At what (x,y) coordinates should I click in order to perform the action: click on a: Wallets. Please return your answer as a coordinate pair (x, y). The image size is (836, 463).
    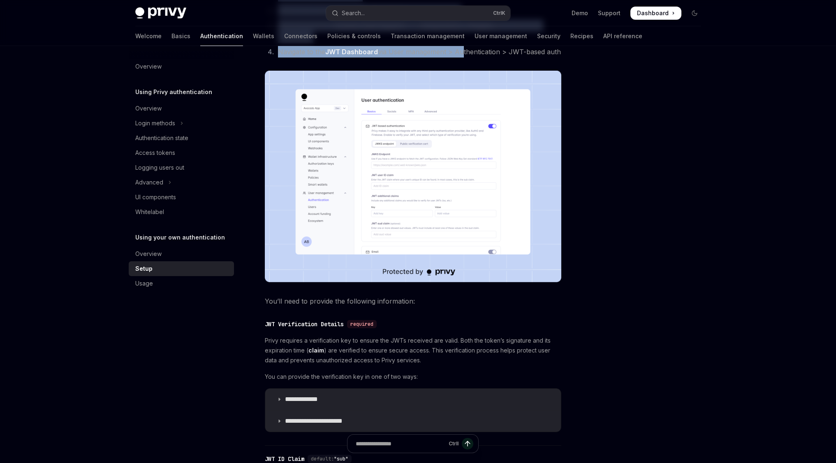
    Looking at the image, I should click on (263, 36).